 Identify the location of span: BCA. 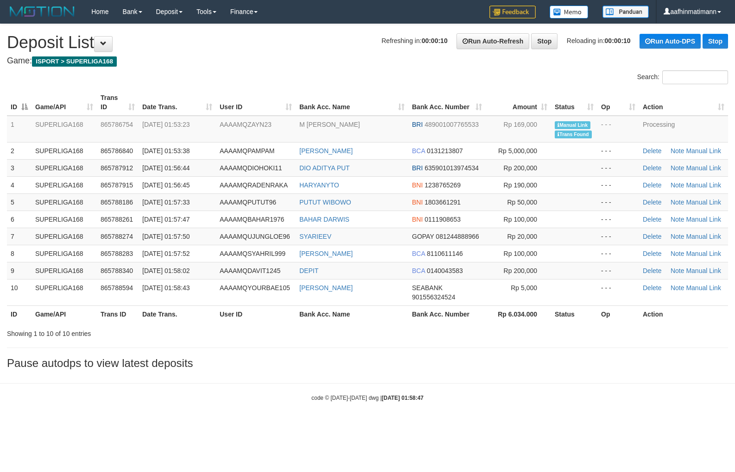
(418, 151).